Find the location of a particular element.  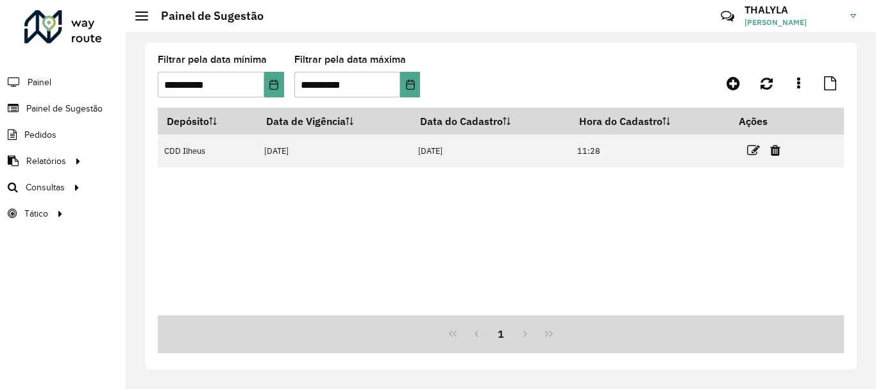

h3: THALYLA is located at coordinates (792, 10).